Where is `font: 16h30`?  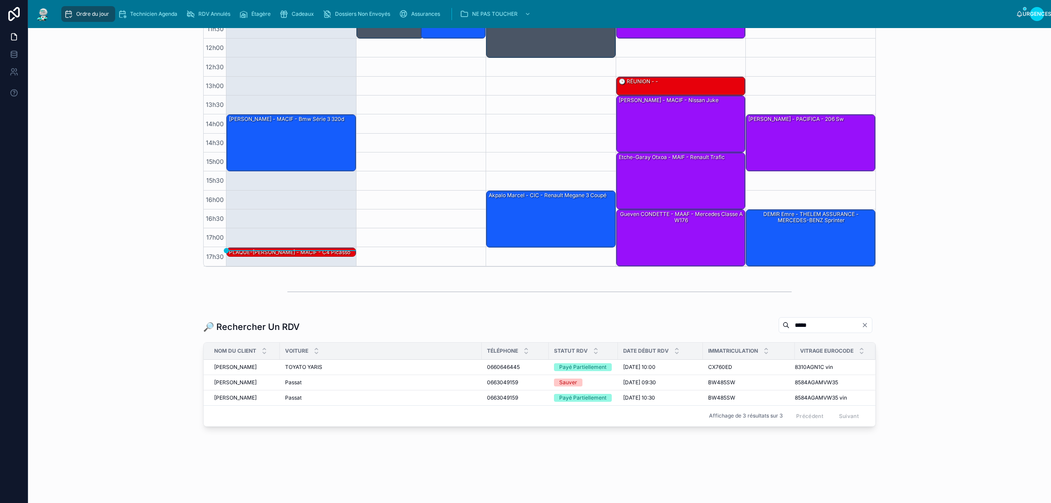
font: 16h30 is located at coordinates (214, 218).